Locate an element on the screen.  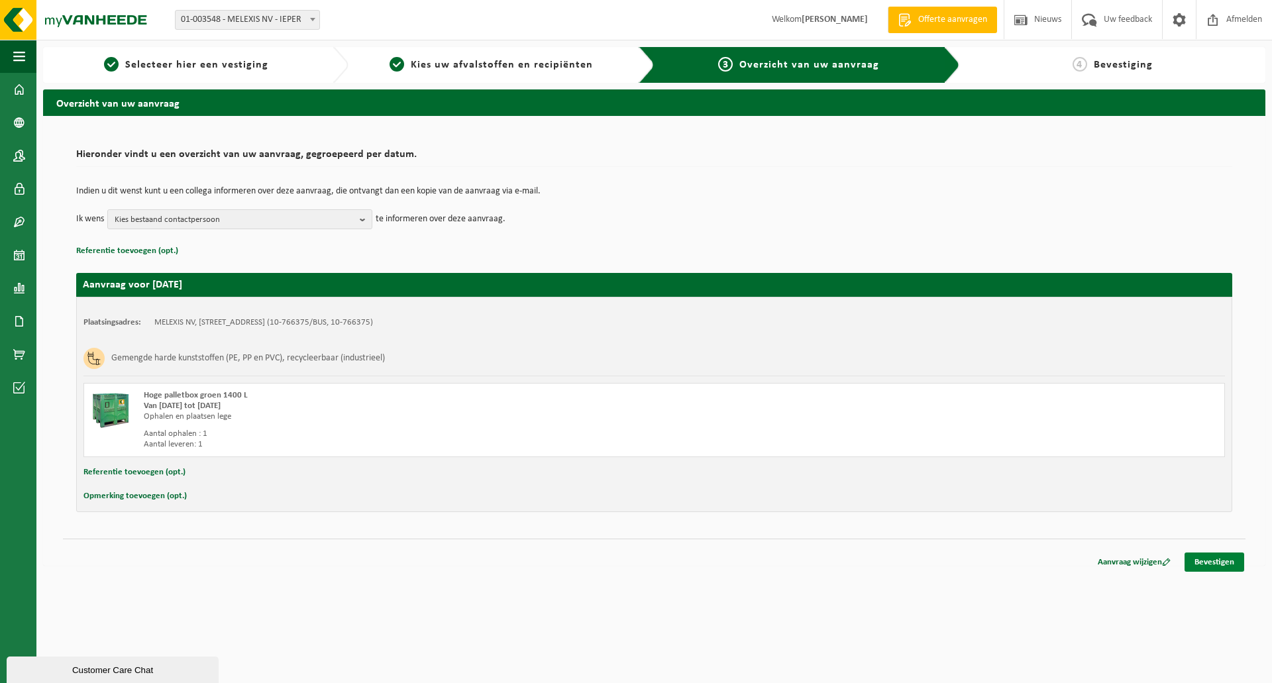
span: 4 is located at coordinates (1080, 64).